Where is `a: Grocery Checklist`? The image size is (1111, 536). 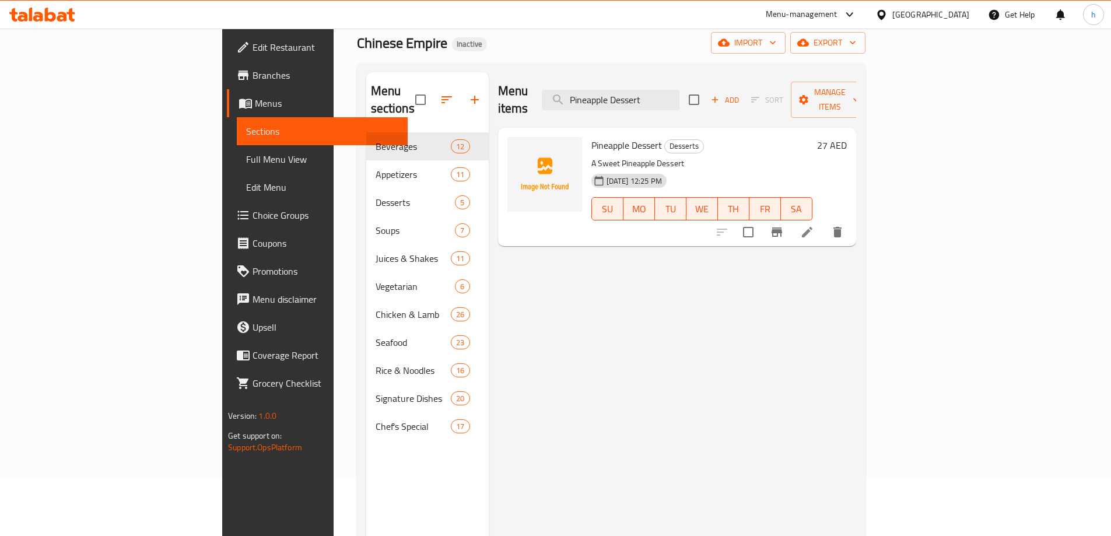
a: Grocery Checklist is located at coordinates (317, 383).